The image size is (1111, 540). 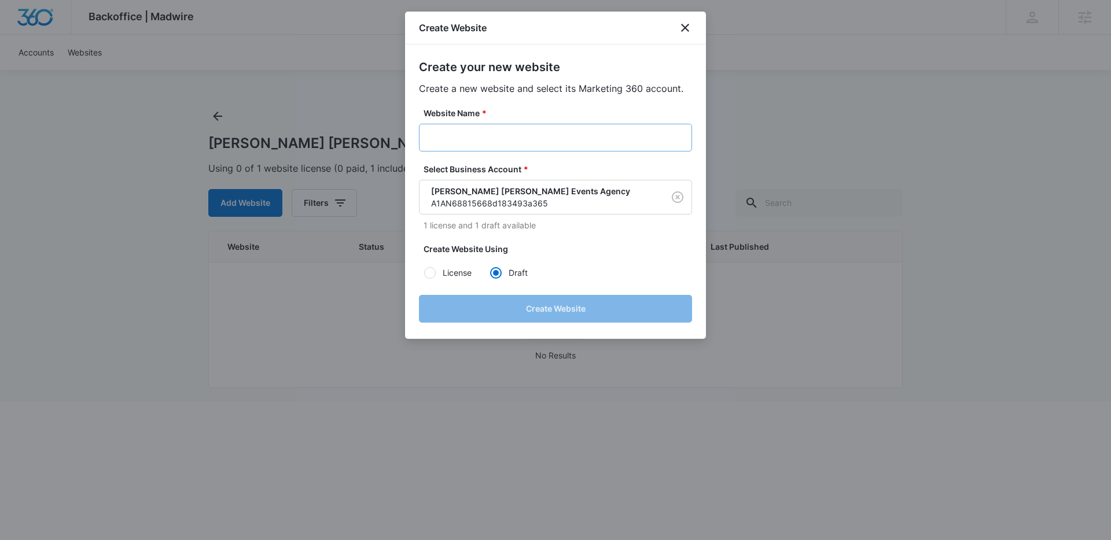 What do you see at coordinates (558, 225) in the screenshot?
I see `p: 1 license and 1 draft available` at bounding box center [558, 225].